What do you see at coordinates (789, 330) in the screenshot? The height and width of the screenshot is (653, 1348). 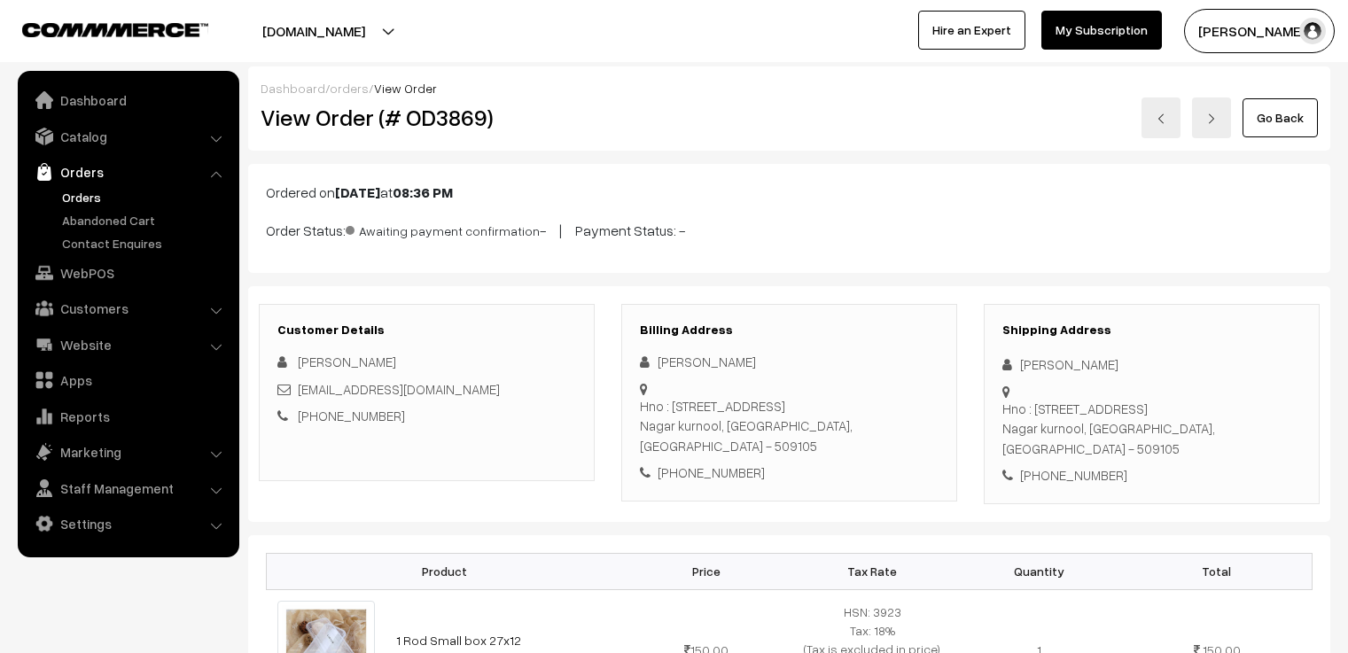 I see `h3: Billing Address` at bounding box center [789, 330].